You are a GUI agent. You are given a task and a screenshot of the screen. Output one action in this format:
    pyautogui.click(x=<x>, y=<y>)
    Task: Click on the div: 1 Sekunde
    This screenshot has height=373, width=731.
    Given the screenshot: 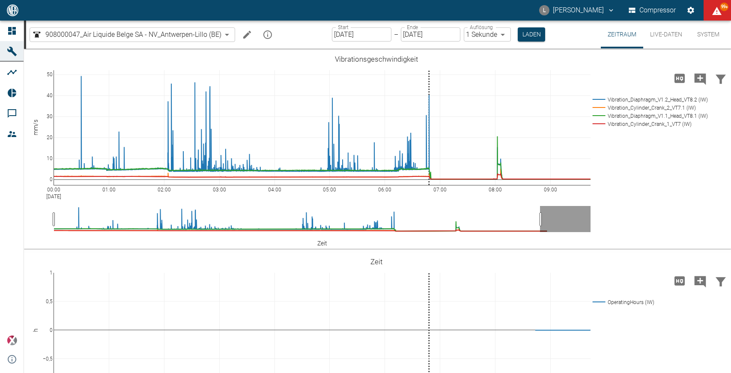 What is the action you would take?
    pyautogui.click(x=487, y=34)
    